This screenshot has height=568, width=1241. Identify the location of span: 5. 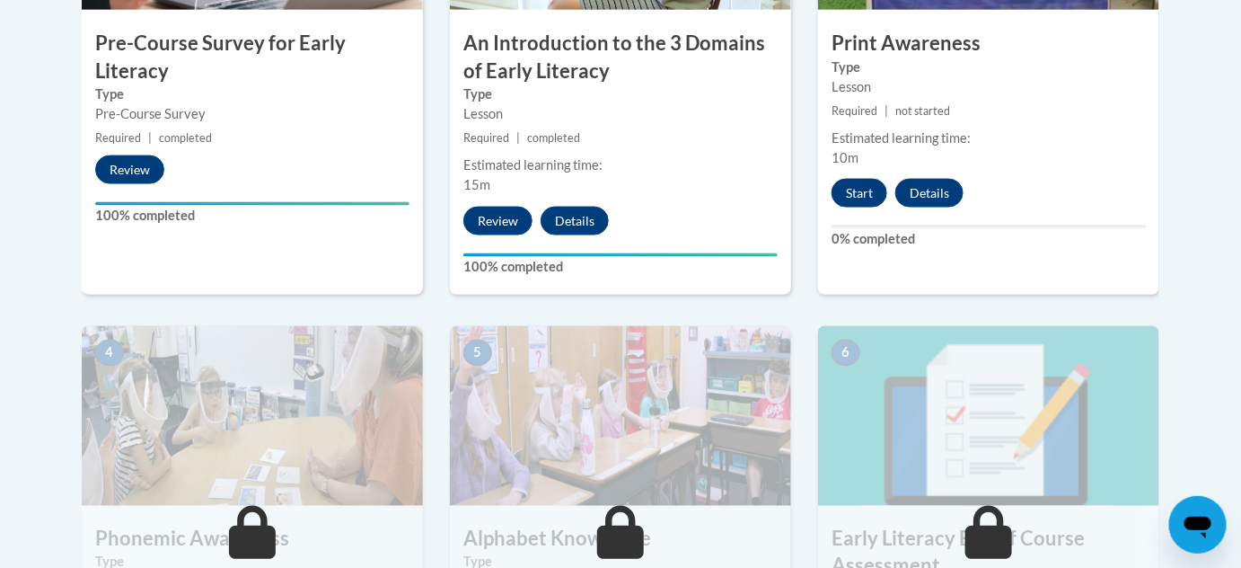
(478, 353).